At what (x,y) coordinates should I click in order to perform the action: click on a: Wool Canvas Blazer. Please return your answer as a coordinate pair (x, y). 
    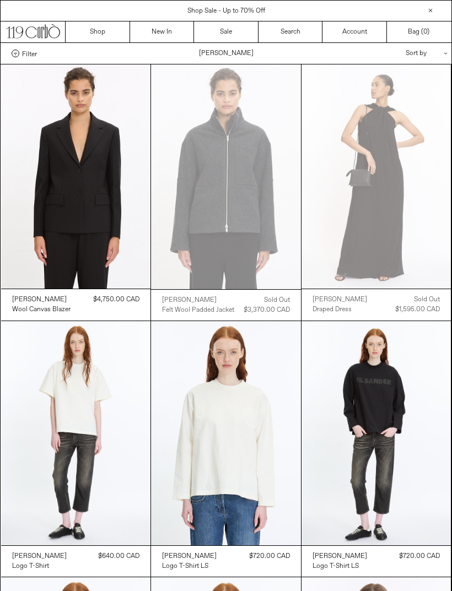
    Looking at the image, I should click on (41, 309).